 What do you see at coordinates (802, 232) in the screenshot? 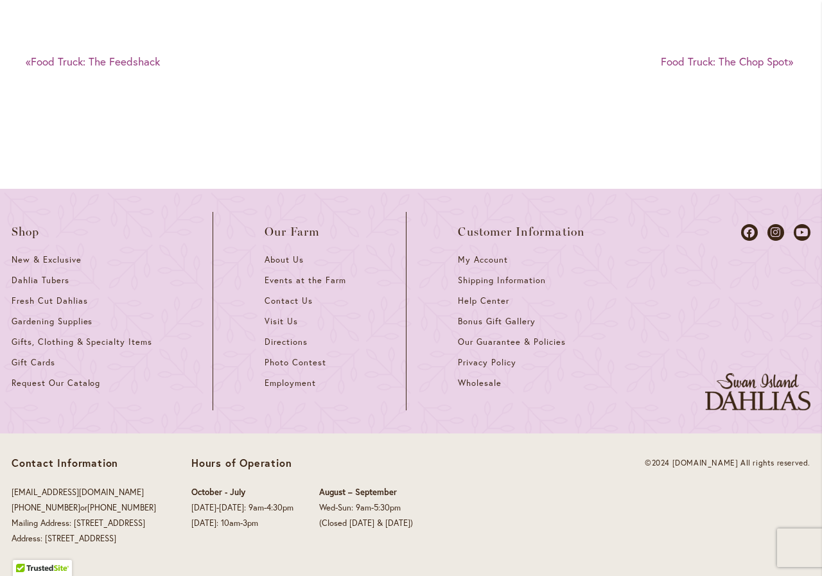
I see `a: Dahlias on Youtube` at bounding box center [802, 232].